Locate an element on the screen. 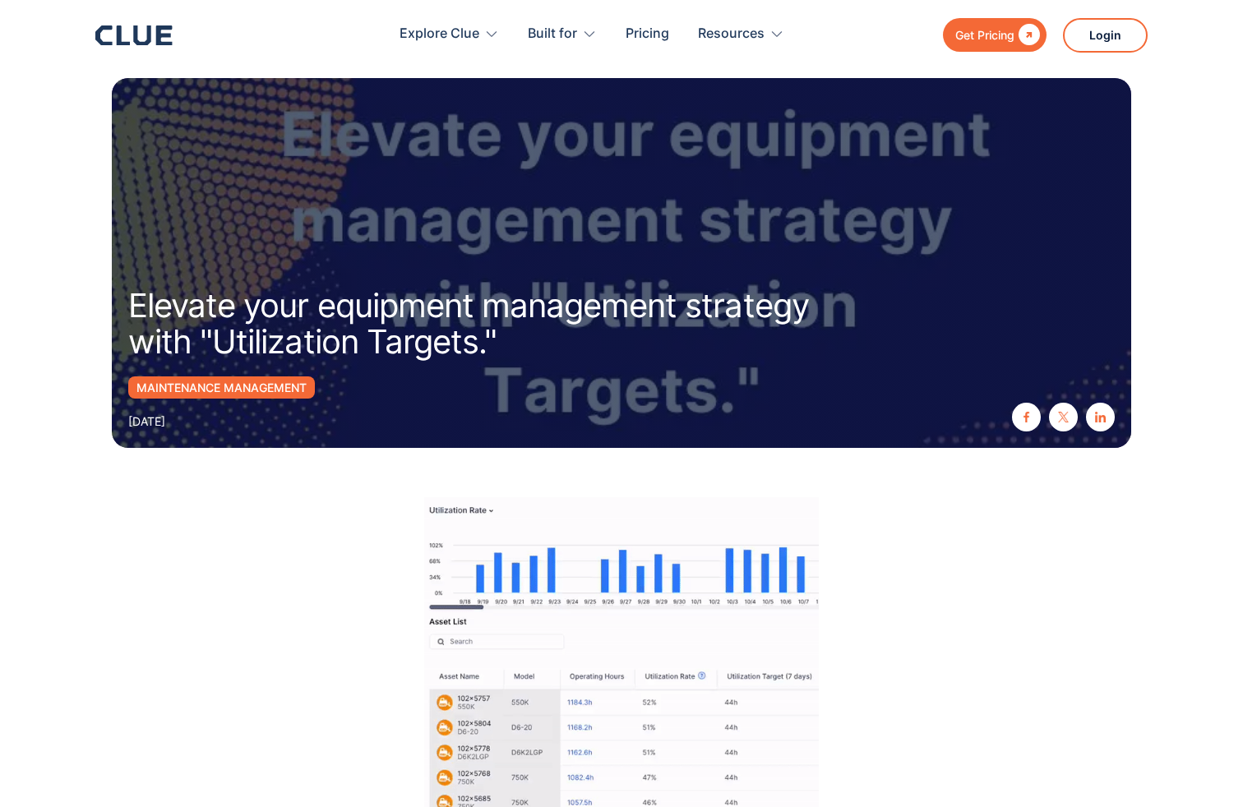 The width and height of the screenshot is (1243, 807). a: Pricing is located at coordinates (647, 34).